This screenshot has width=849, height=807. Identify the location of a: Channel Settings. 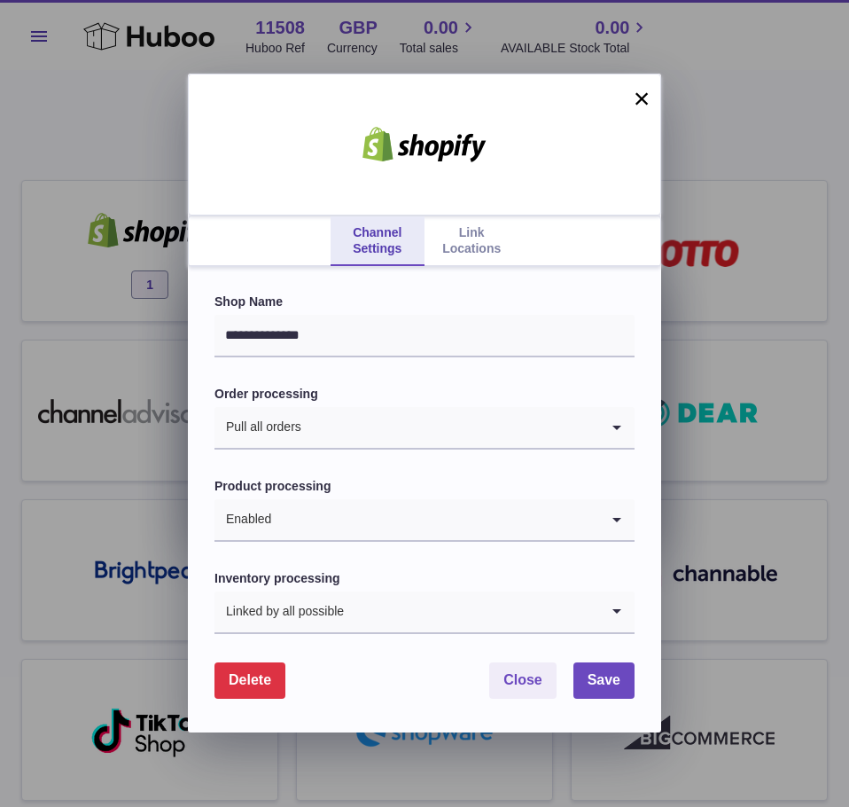
(378, 241).